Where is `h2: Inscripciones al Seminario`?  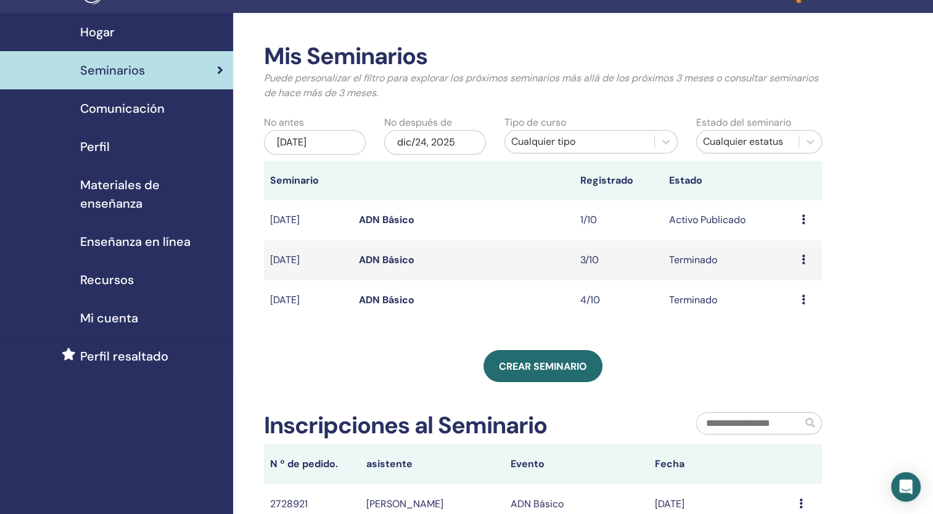 h2: Inscripciones al Seminario is located at coordinates (405, 426).